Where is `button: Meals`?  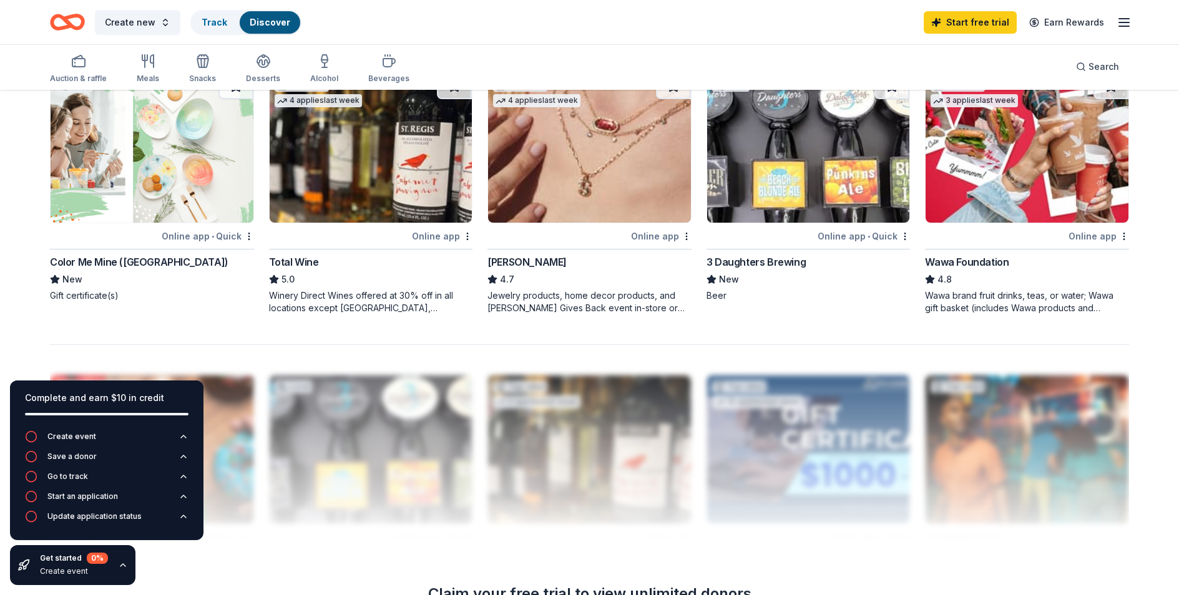 button: Meals is located at coordinates (148, 69).